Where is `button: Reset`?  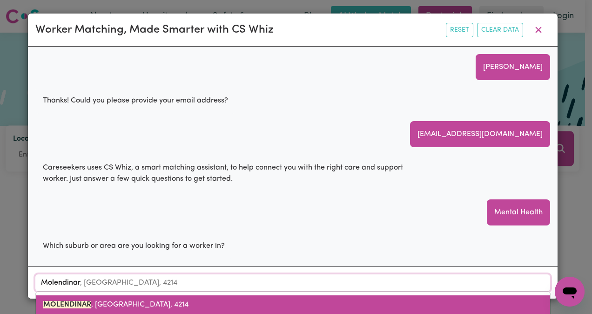 button: Reset is located at coordinates (459, 30).